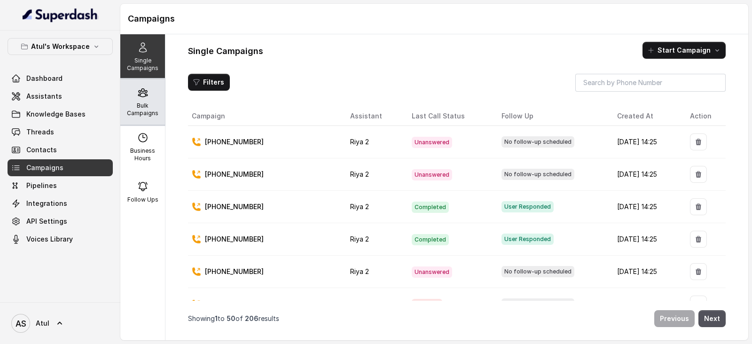  Describe the element at coordinates (457, 319) in the screenshot. I see `nav: Pagination` at that location.